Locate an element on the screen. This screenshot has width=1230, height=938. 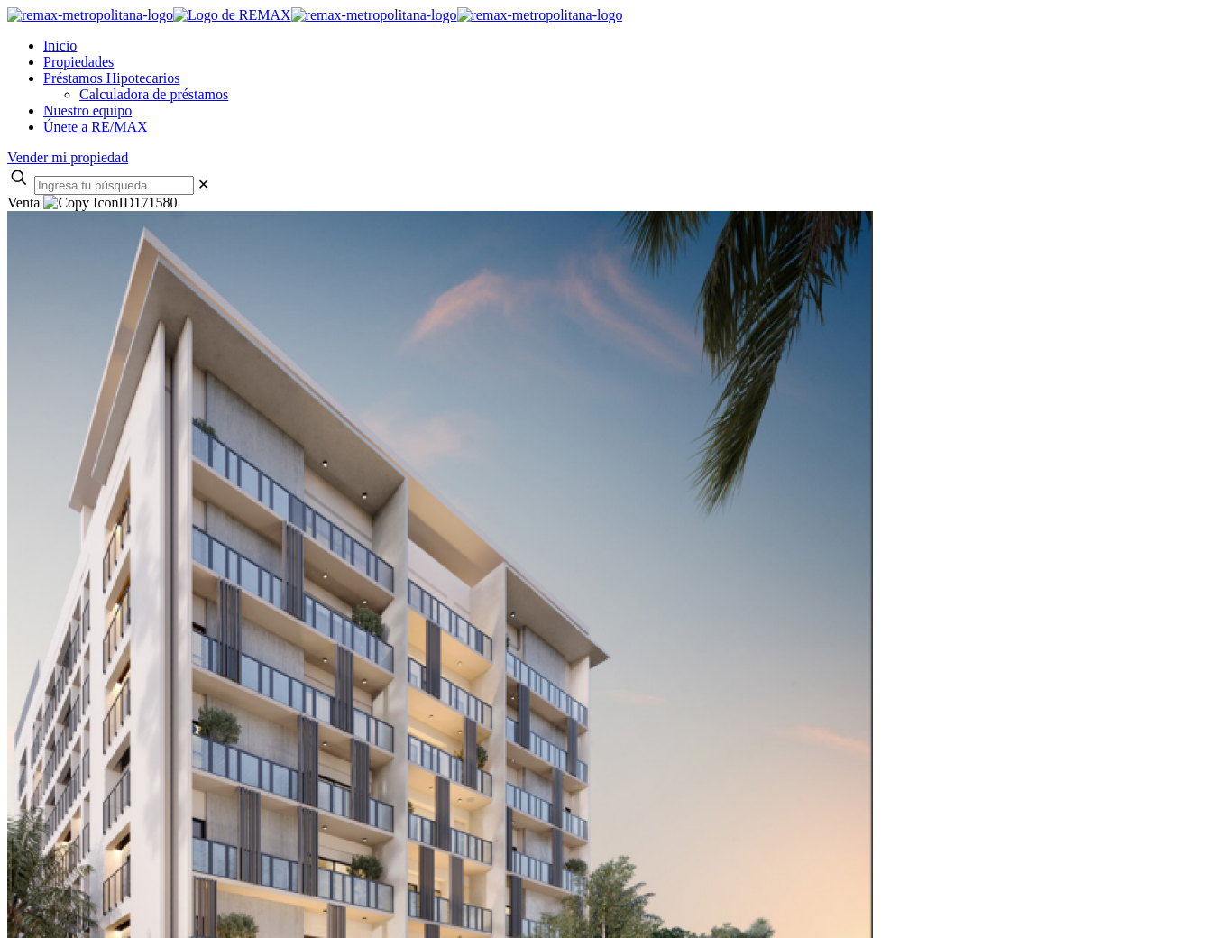
nav: Main menu is located at coordinates (615, 87).